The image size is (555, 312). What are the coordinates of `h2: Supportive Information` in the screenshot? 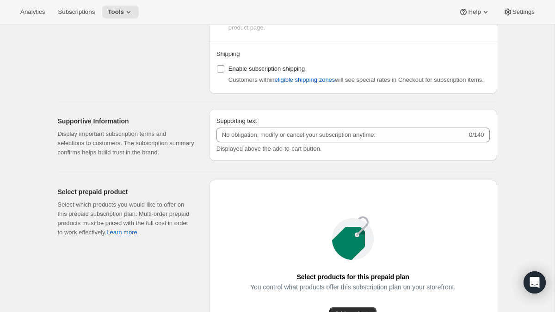 It's located at (126, 121).